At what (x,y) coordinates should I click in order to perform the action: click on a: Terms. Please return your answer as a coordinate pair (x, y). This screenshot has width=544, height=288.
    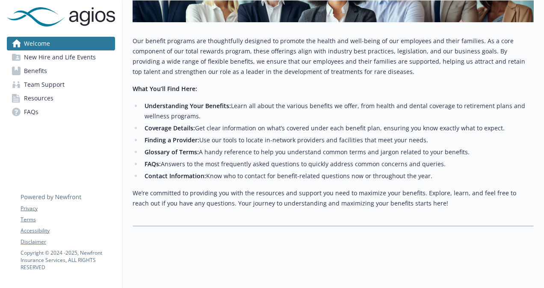
    Looking at the image, I should click on (68, 220).